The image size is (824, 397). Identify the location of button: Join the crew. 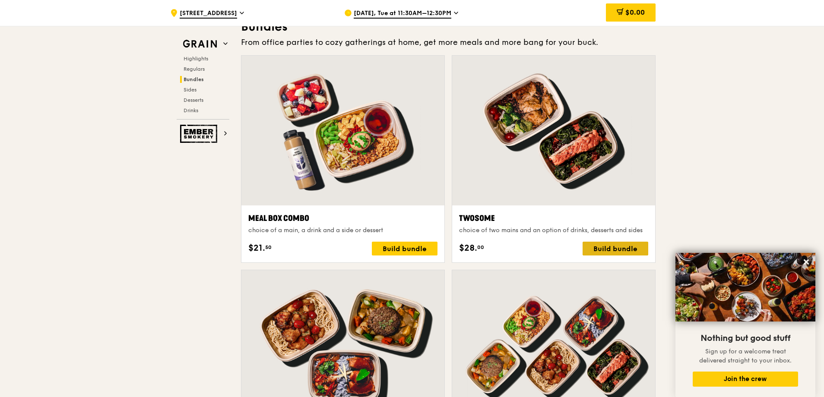
(746, 379).